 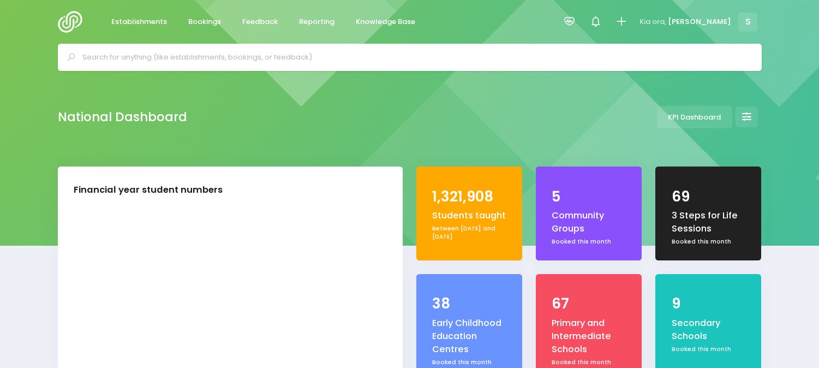 What do you see at coordinates (139, 22) in the screenshot?
I see `span: Establishments` at bounding box center [139, 22].